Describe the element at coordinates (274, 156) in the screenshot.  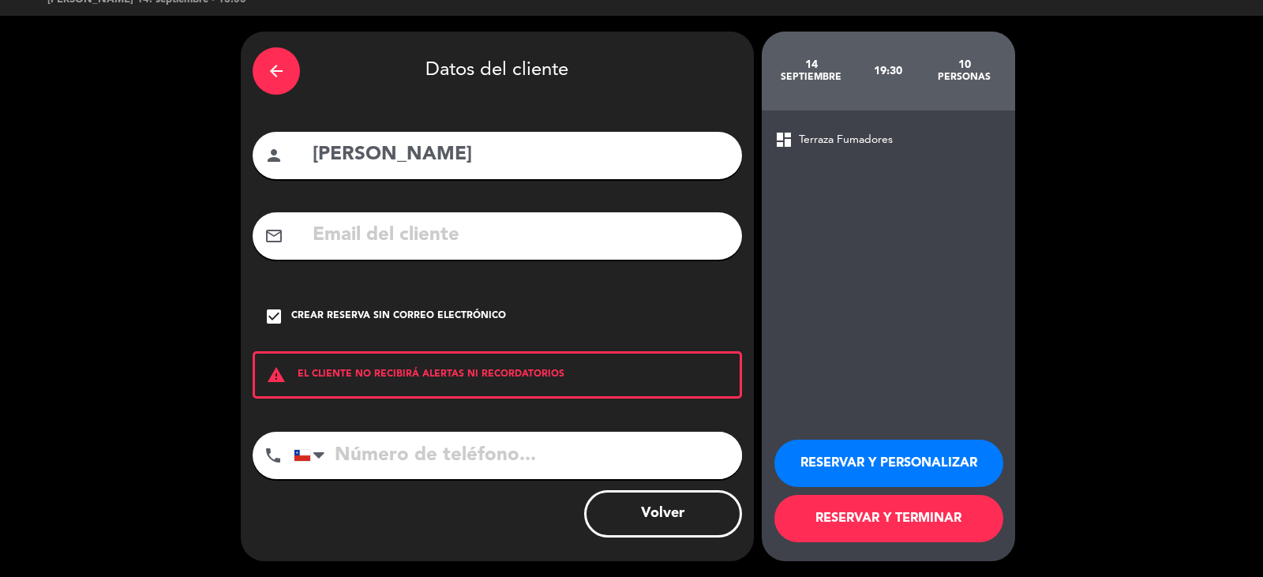
I see `i: person` at that location.